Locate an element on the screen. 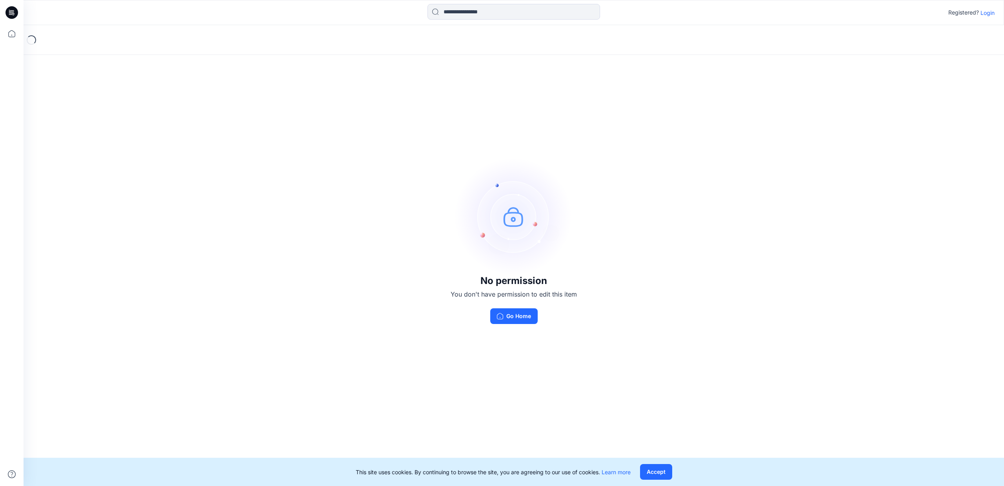  button: Go Home is located at coordinates (514, 316).